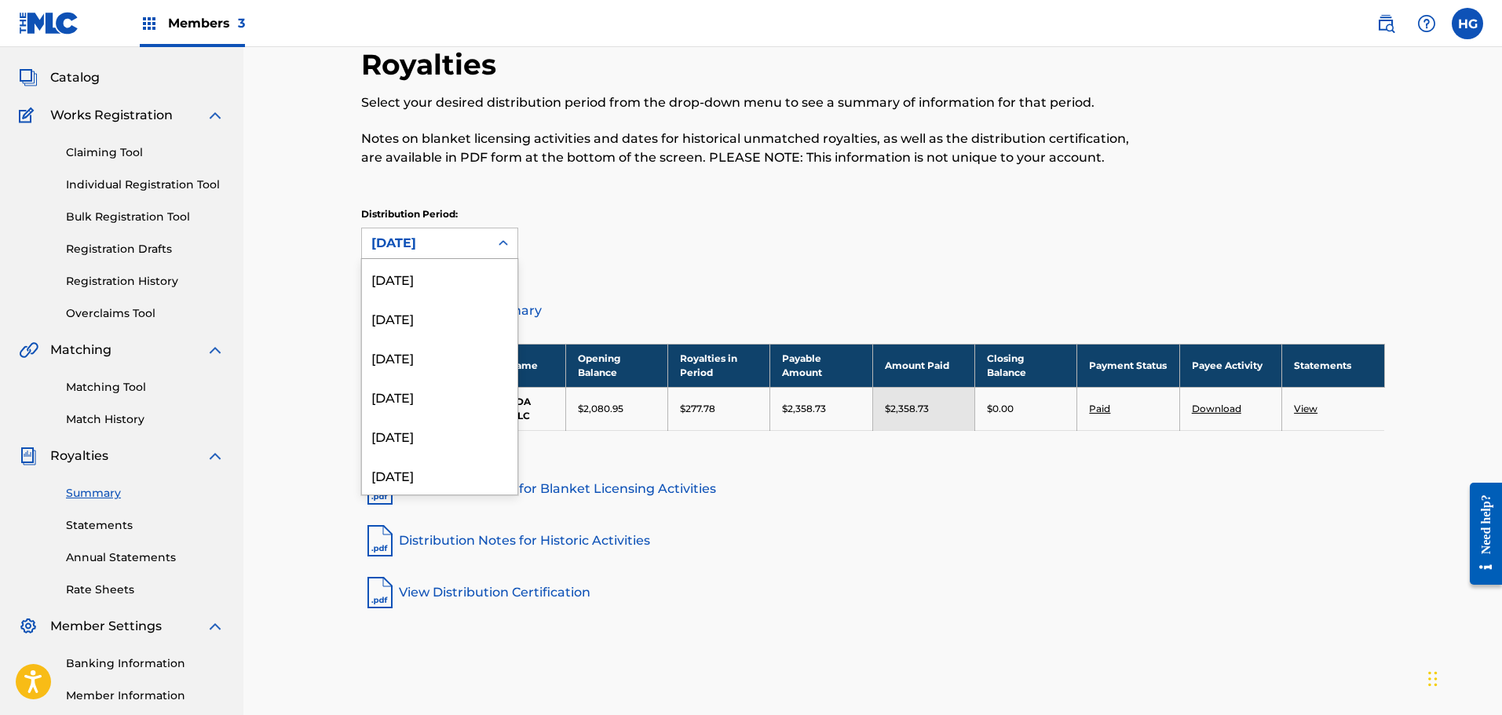 This screenshot has height=715, width=1502. Describe the element at coordinates (59, 78) in the screenshot. I see `a: CatalogCatalog` at that location.